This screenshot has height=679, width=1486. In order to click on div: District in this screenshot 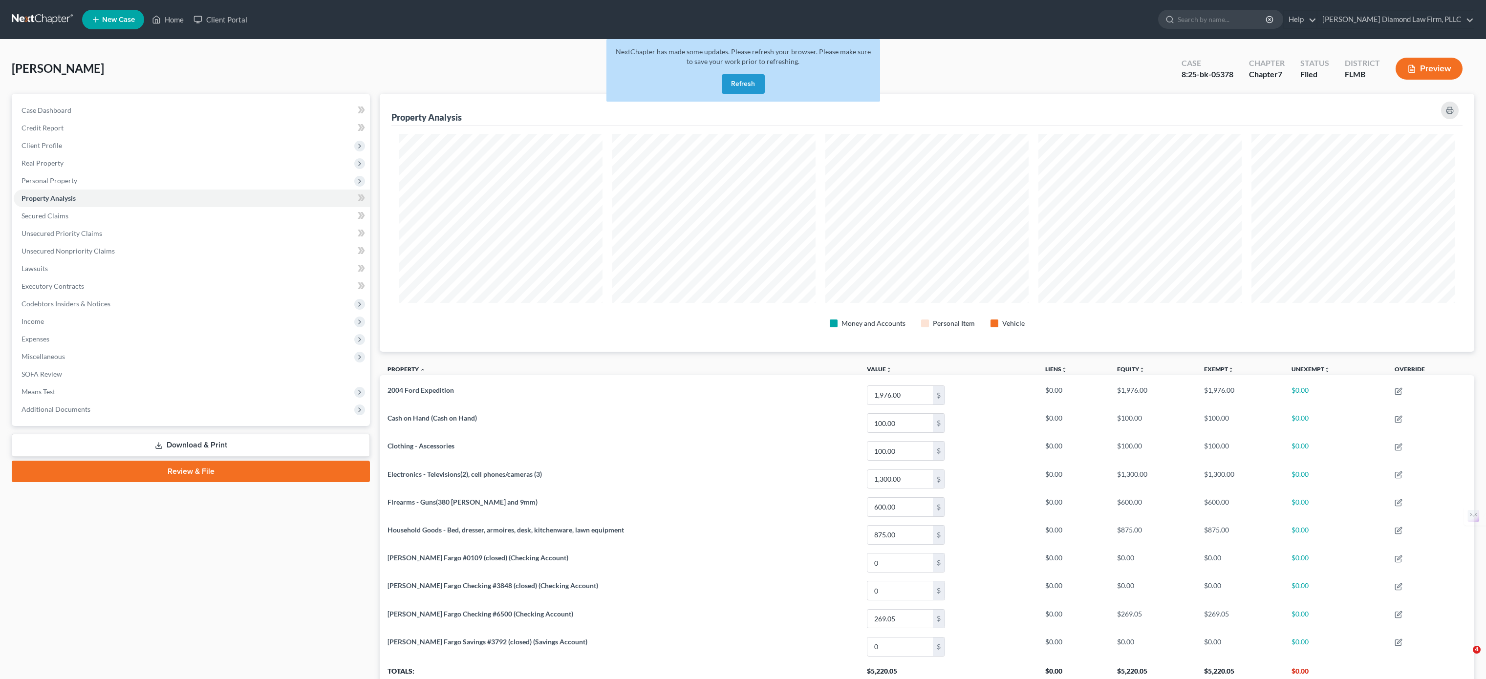, I will do `click(1362, 63)`.